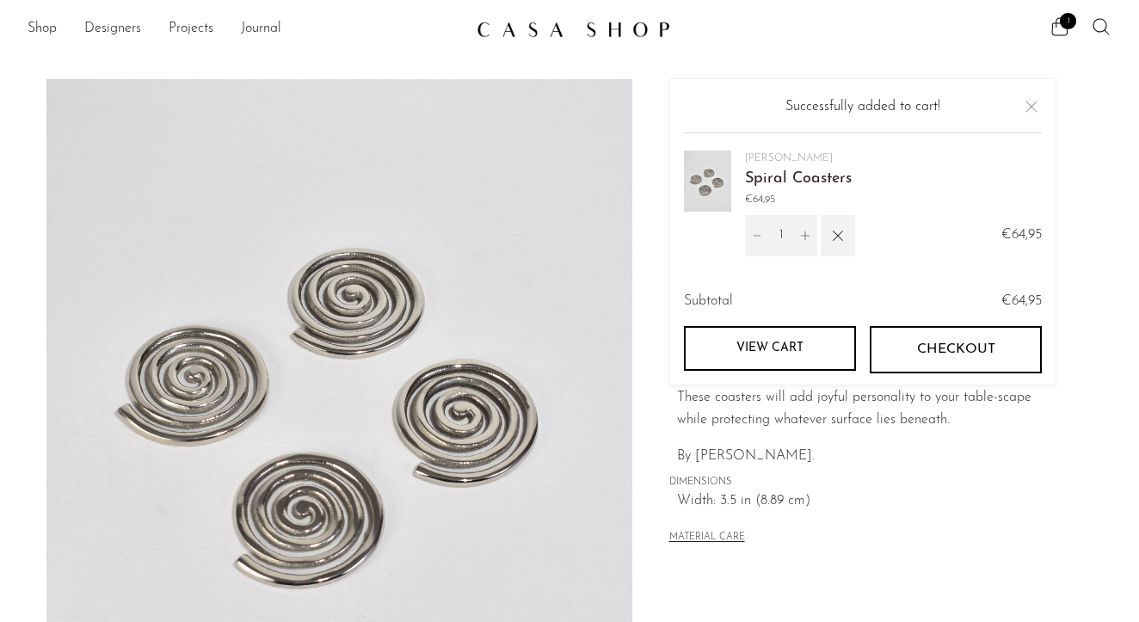 This screenshot has width=1139, height=622. What do you see at coordinates (707, 182) in the screenshot?
I see `img: Spiral Coasters` at bounding box center [707, 182].